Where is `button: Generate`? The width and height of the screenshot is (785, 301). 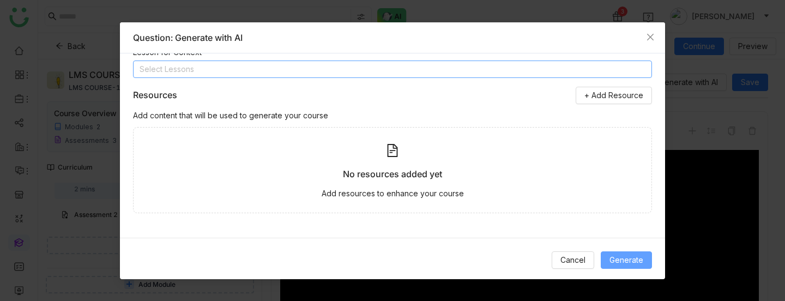 button: Generate is located at coordinates (626, 260).